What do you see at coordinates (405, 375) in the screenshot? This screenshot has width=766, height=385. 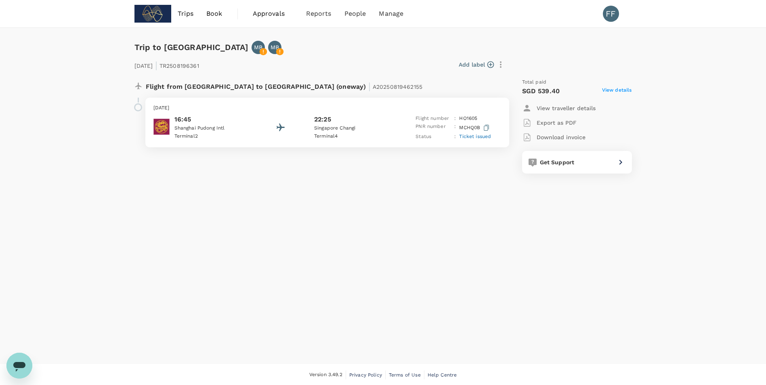 I see `a: Terms of Use` at bounding box center [405, 375].